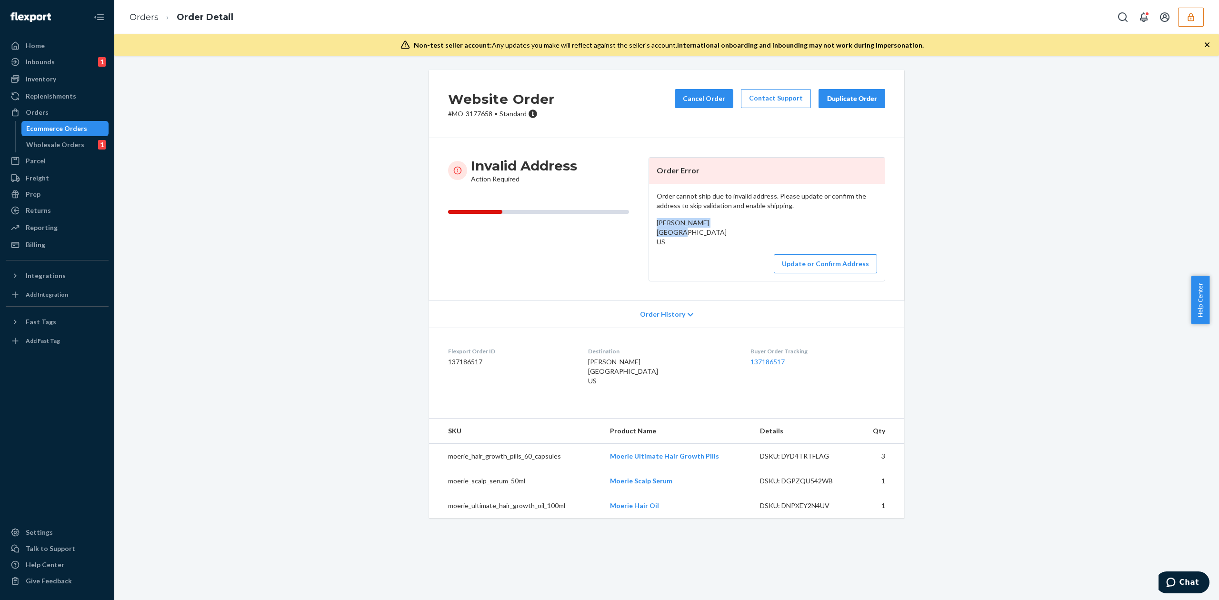 The height and width of the screenshot is (600, 1219). Describe the element at coordinates (1200, 300) in the screenshot. I see `span: Help Center` at that location.